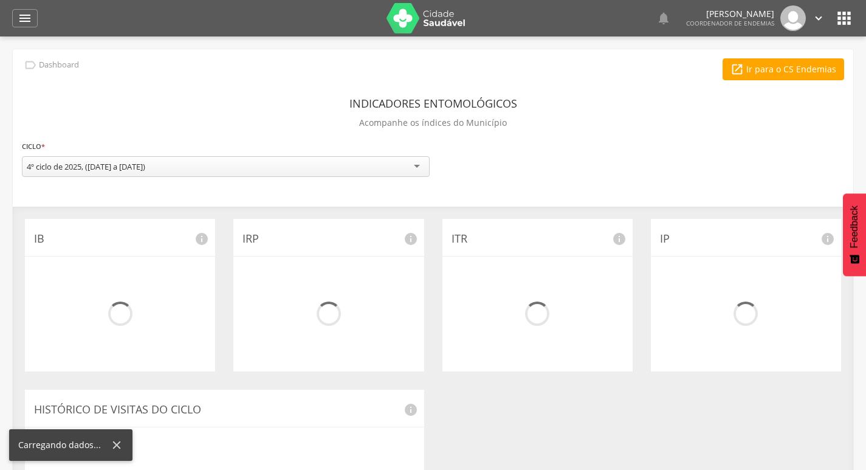 This screenshot has height=470, width=866. I want to click on header: Indicadores Entomológicos, so click(433, 103).